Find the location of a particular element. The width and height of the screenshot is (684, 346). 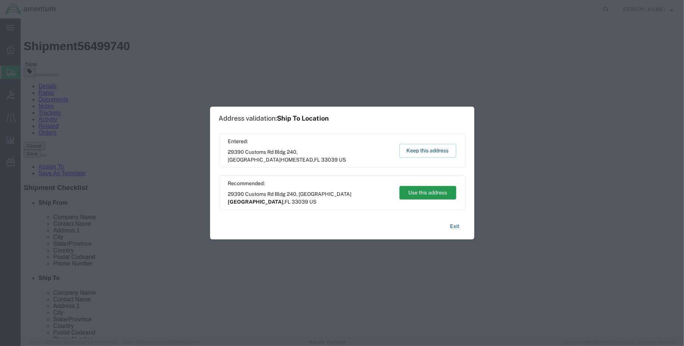

span: Entered: is located at coordinates (310, 141).